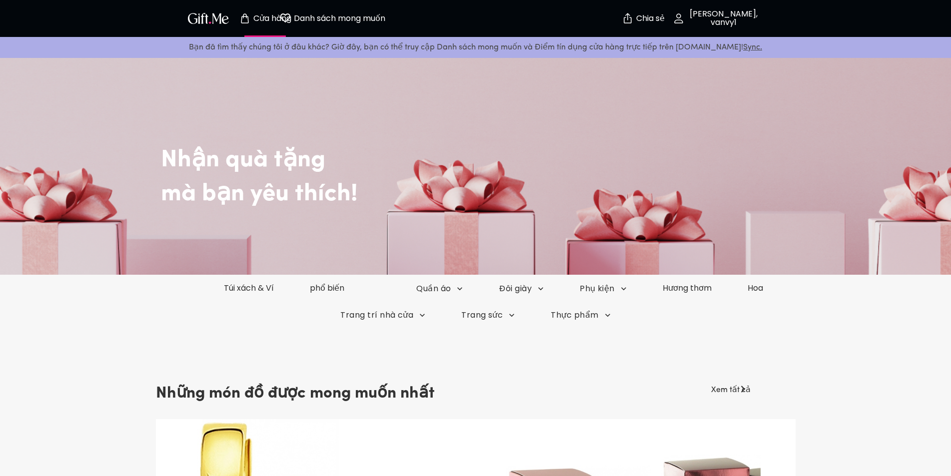 The width and height of the screenshot is (951, 476). Describe the element at coordinates (327, 288) in the screenshot. I see `font: phổ biến` at that location.